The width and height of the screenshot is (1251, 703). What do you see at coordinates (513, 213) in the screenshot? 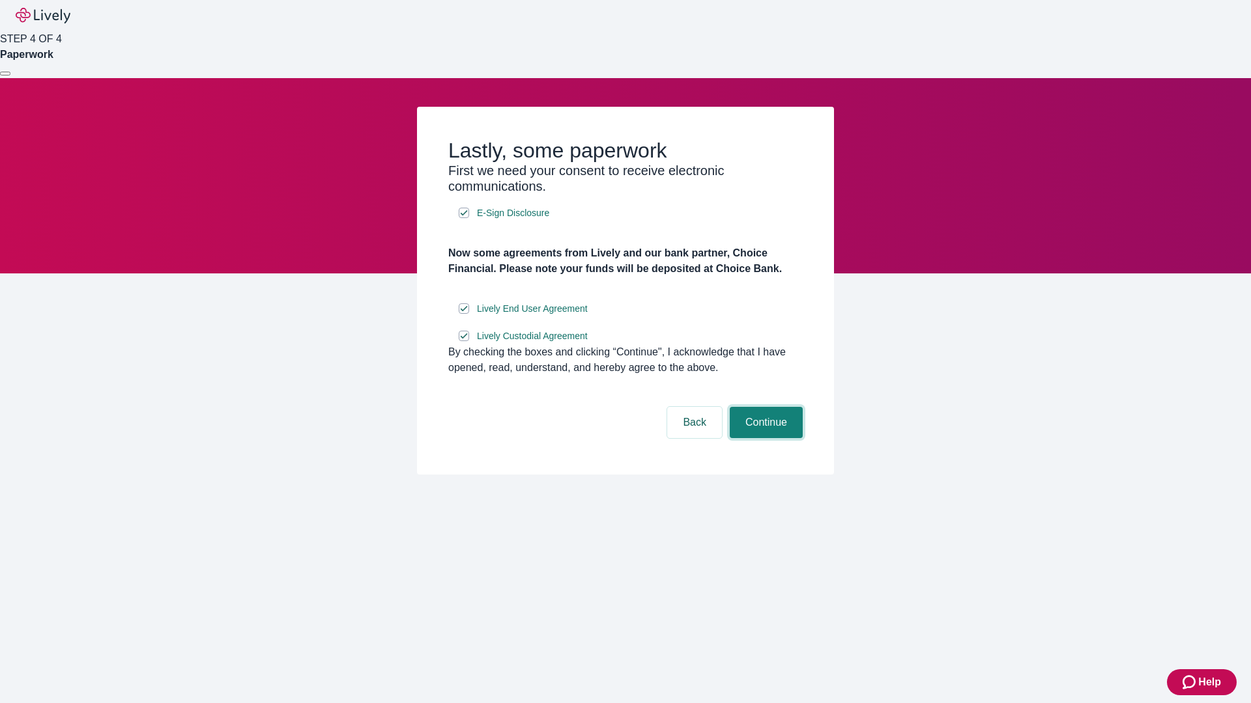
I see `span: E-Sign Disclosure` at bounding box center [513, 213].